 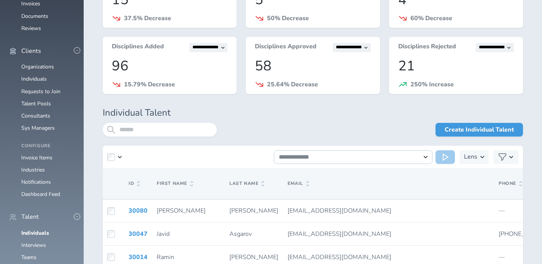 What do you see at coordinates (479, 130) in the screenshot?
I see `a: Create Individual Talent` at bounding box center [479, 130].